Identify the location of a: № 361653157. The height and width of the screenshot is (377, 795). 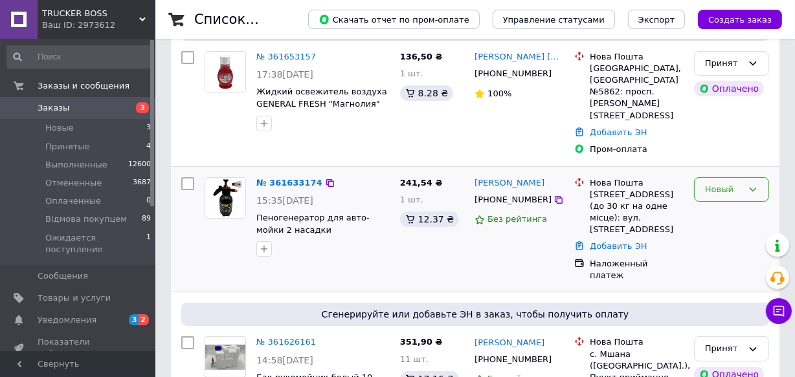
(286, 56).